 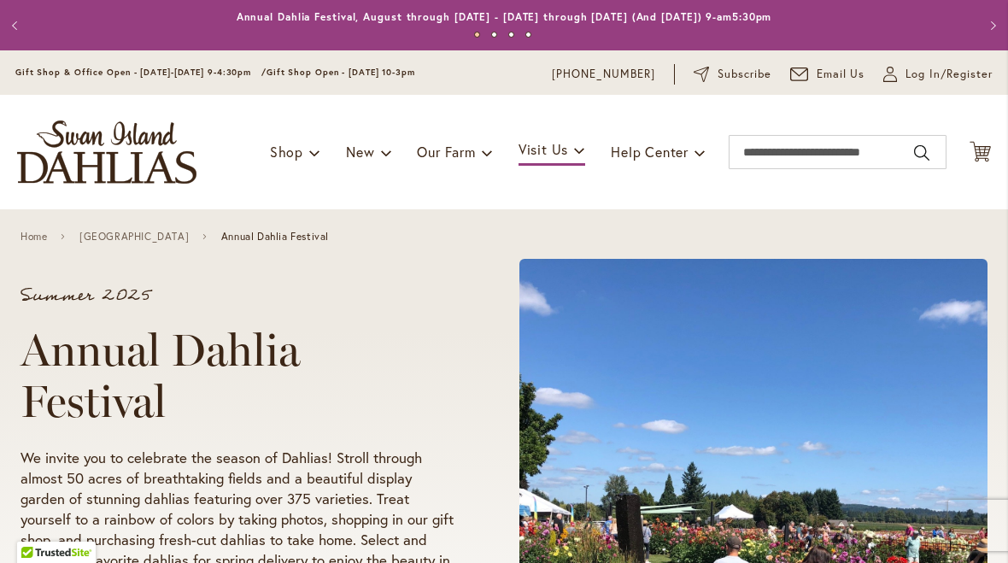 I want to click on button: 1 of 4, so click(x=476, y=34).